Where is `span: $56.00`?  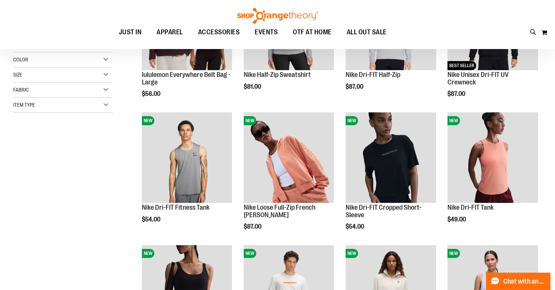 span: $56.00 is located at coordinates (152, 94).